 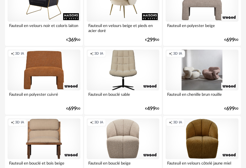 I want to click on span: 299, so click(x=151, y=40).